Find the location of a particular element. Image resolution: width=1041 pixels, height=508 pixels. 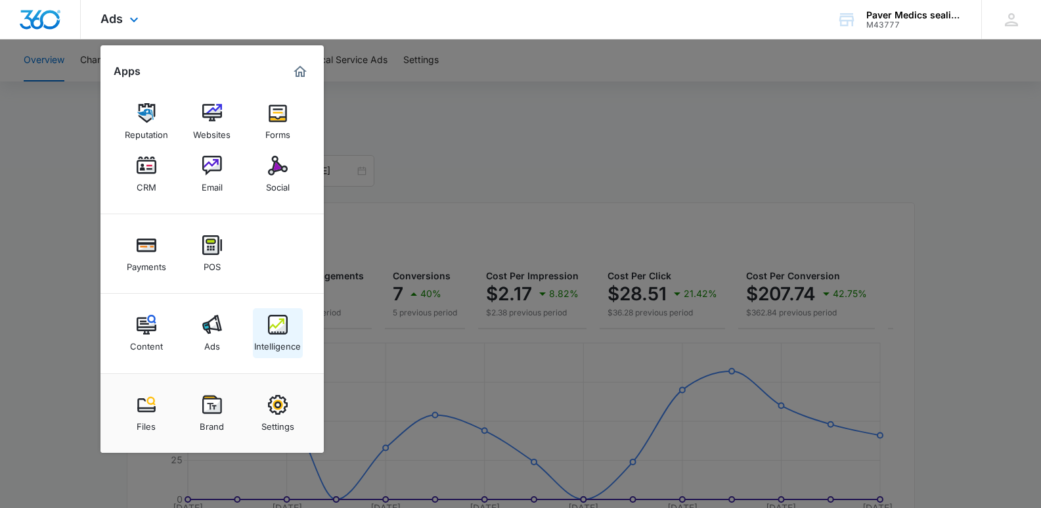

div: Files is located at coordinates (146, 423).